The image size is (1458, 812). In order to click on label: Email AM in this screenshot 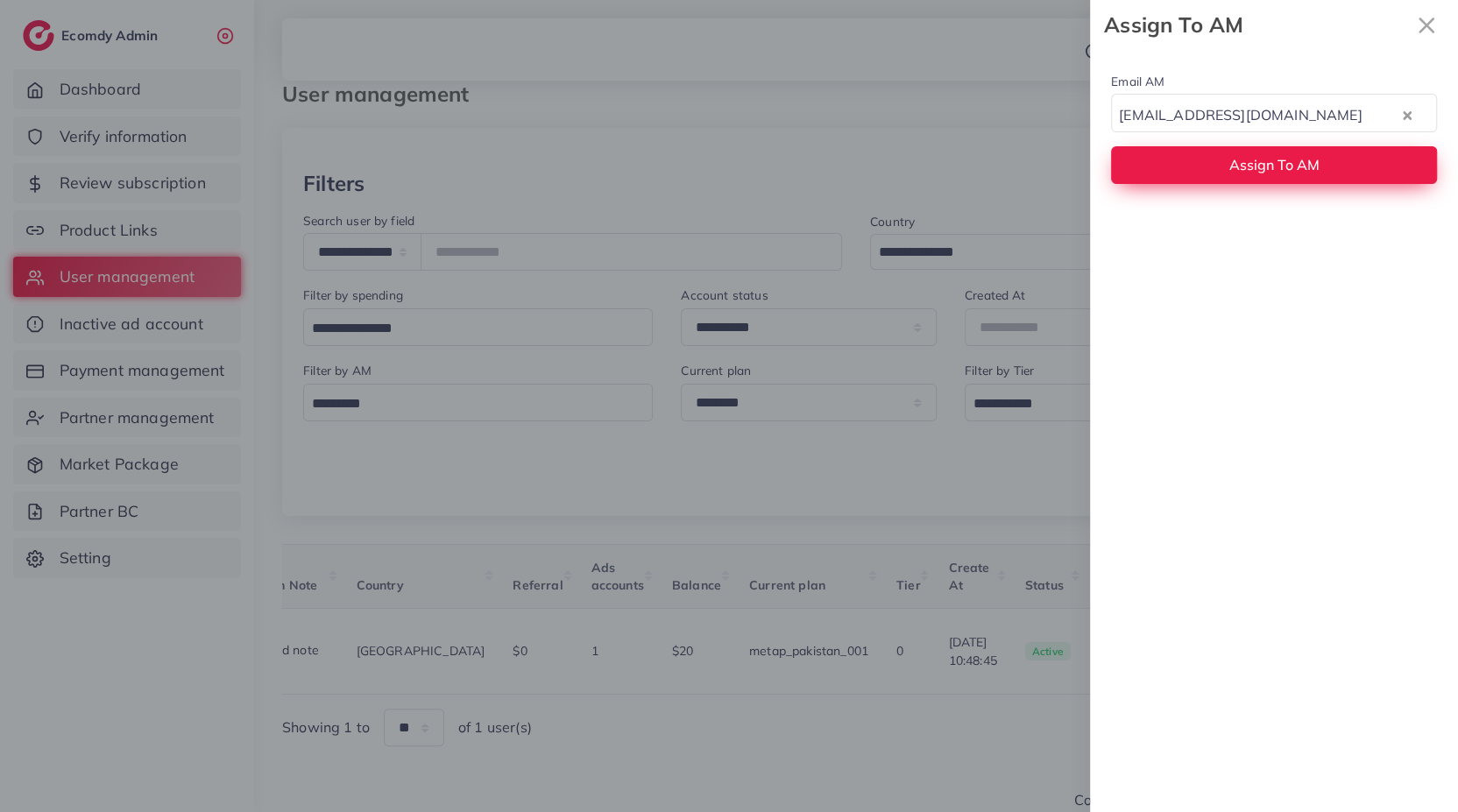, I will do `click(1138, 82)`.